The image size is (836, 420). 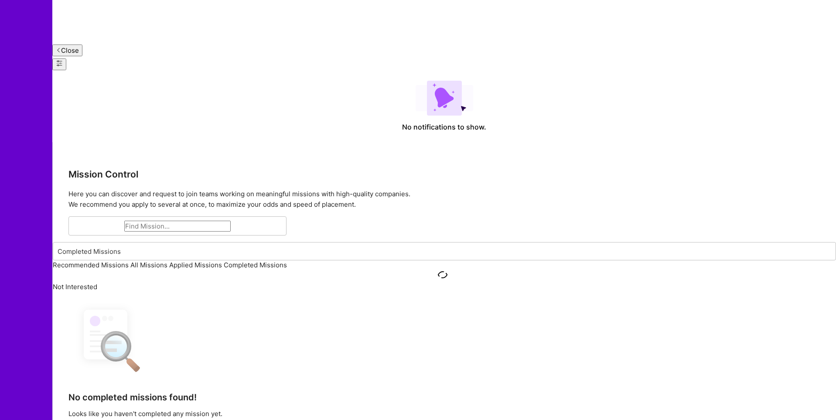 I want to click on a: Completed Missions, so click(x=255, y=265).